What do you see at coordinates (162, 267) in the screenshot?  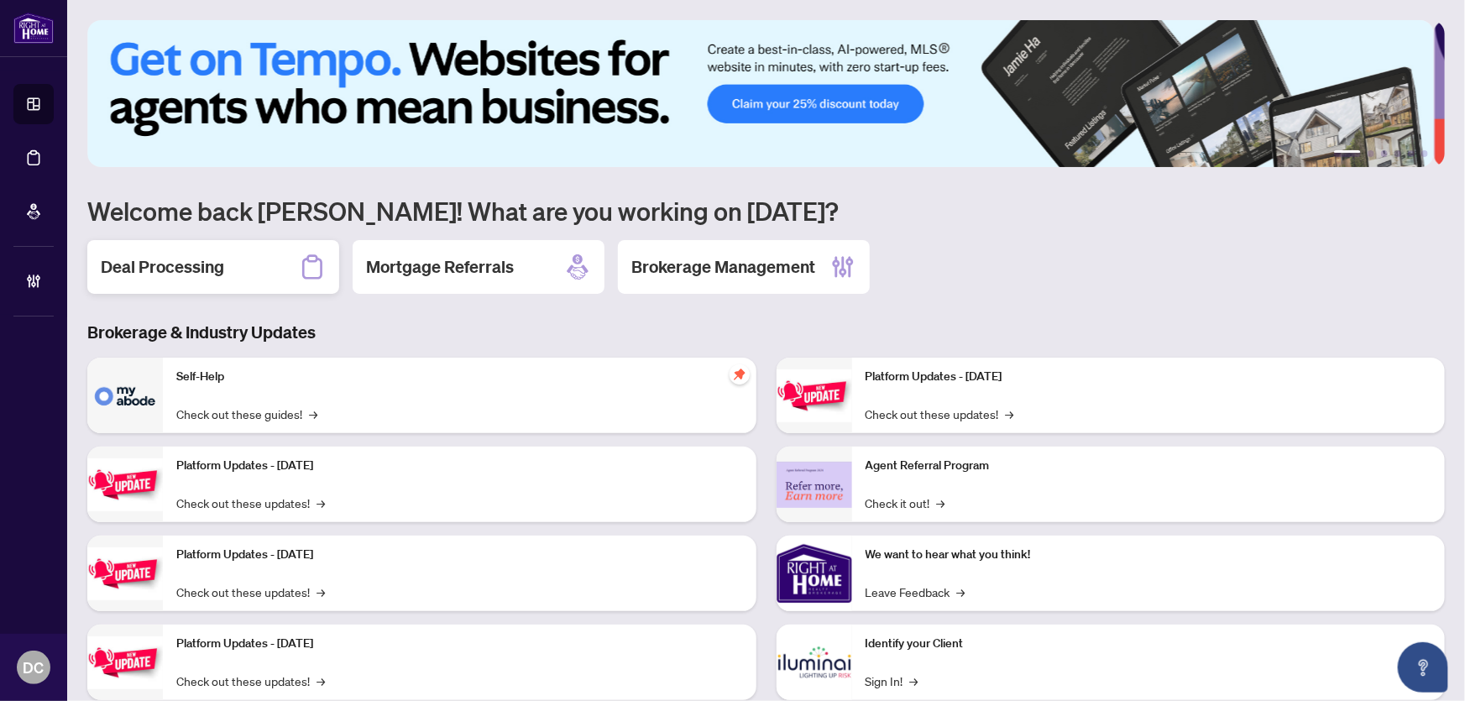 I see `h2: Deal Processing` at bounding box center [162, 267].